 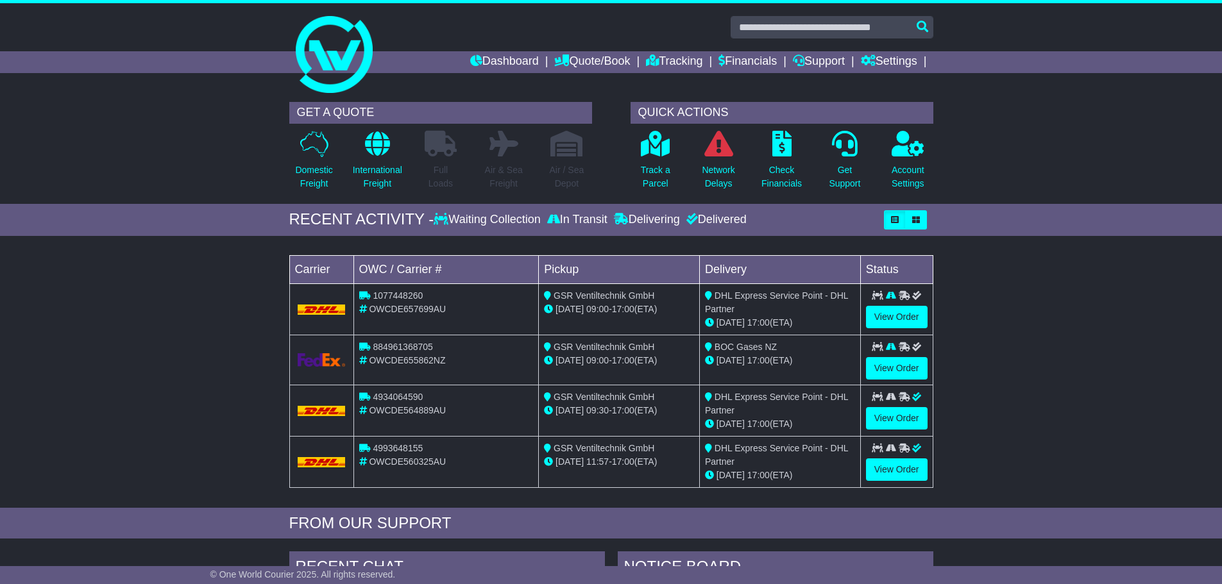 I want to click on span: 11:57, so click(x=597, y=462).